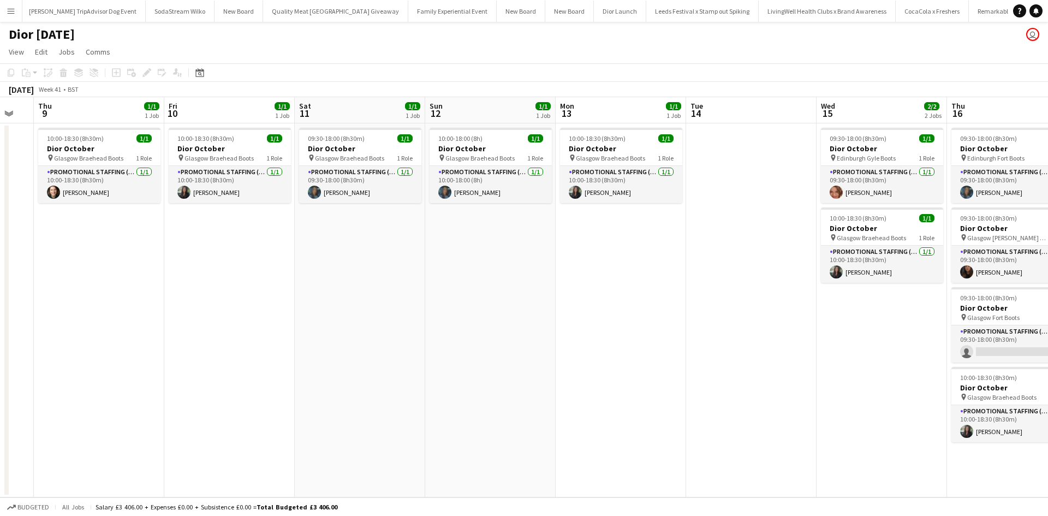 This screenshot has width=1048, height=516. I want to click on span: Edit, so click(41, 52).